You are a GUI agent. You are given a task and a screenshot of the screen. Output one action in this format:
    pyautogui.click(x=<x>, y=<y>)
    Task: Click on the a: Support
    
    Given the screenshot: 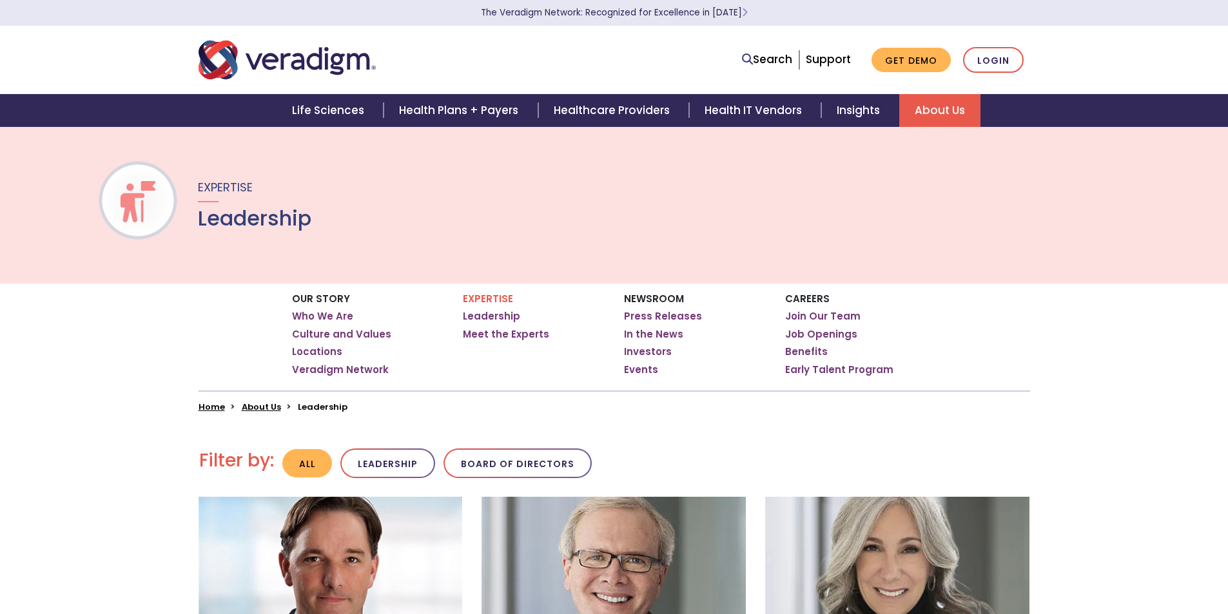 What is the action you would take?
    pyautogui.click(x=828, y=59)
    